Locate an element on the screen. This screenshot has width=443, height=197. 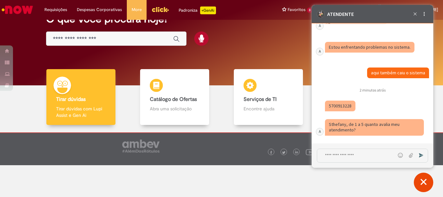
span: Requisições is located at coordinates (56, 10).